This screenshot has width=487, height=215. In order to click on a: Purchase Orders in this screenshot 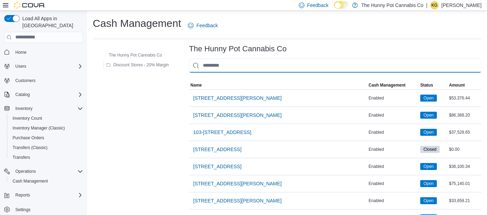, I will do `click(28, 138)`.